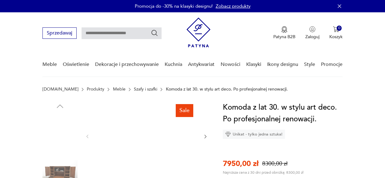  I want to click on a: Kuchnia, so click(173, 64).